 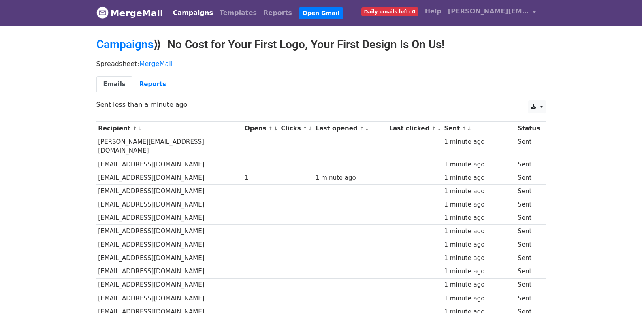 I want to click on th: Last opened, so click(x=350, y=128).